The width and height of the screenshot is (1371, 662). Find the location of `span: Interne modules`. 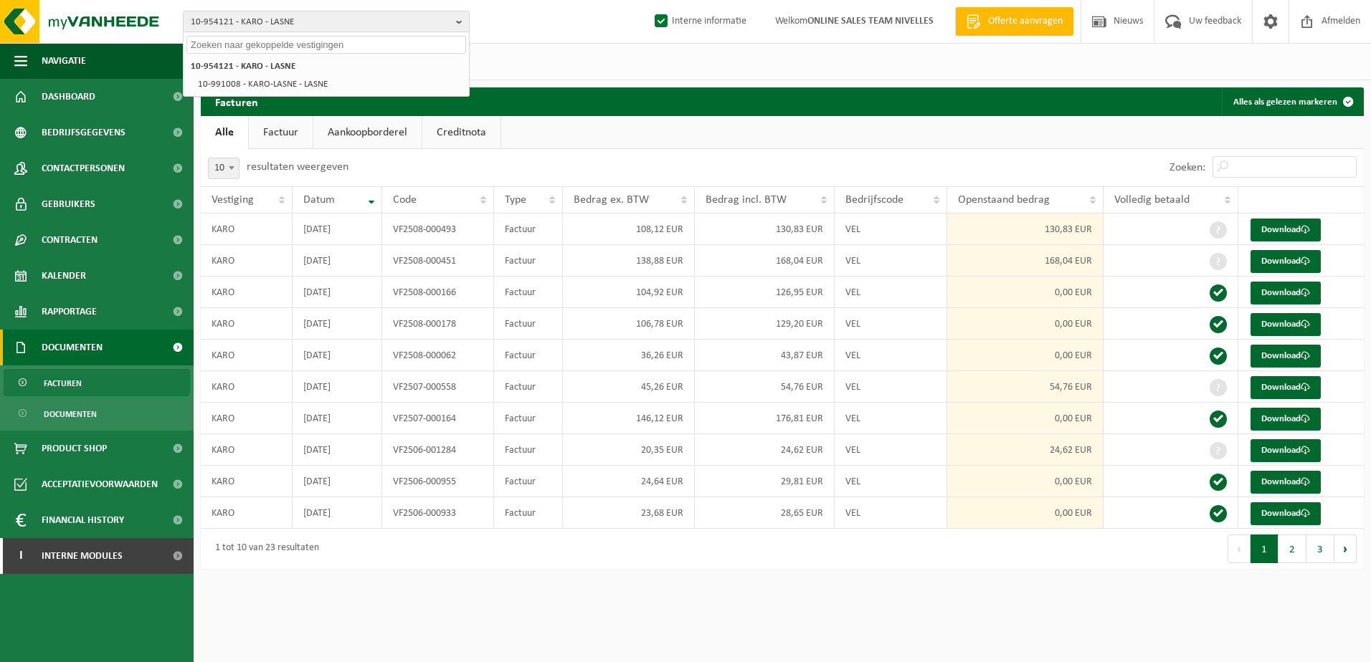

span: Interne modules is located at coordinates (82, 556).